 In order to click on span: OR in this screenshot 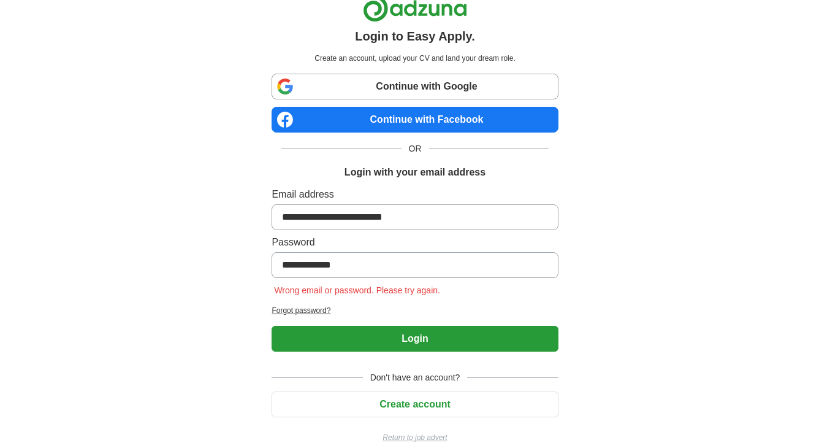, I will do `click(415, 148)`.